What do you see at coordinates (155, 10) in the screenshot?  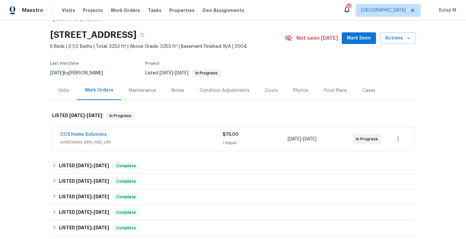 I see `span: Tasks` at bounding box center [155, 10].